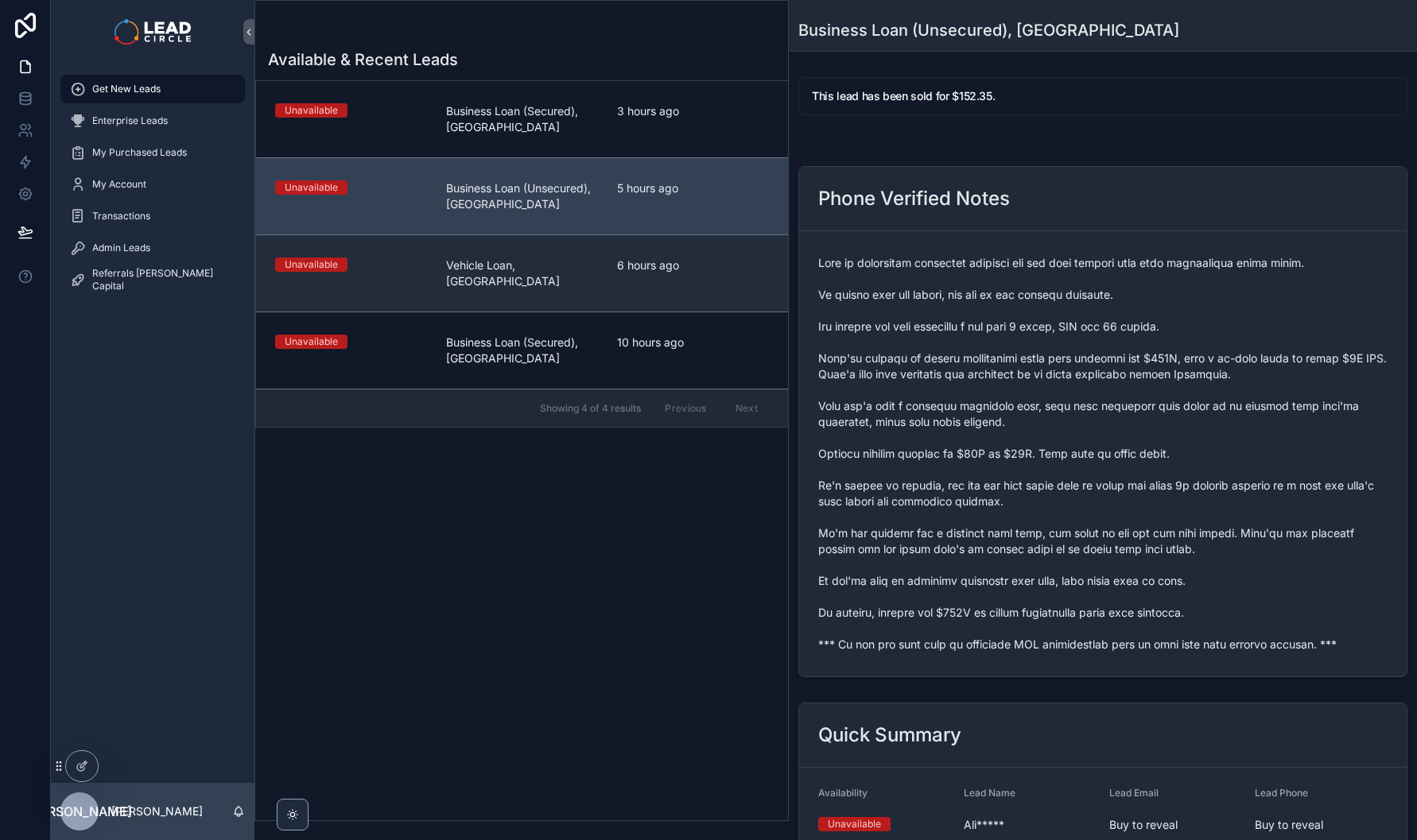  I want to click on span: 3 hours ago, so click(693, 111).